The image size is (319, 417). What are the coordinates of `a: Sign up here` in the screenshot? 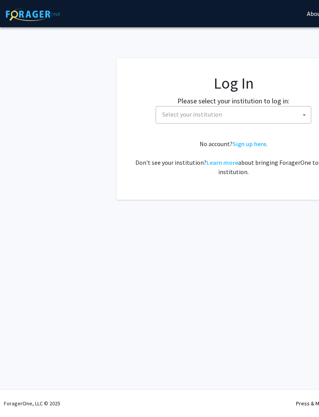 It's located at (249, 144).